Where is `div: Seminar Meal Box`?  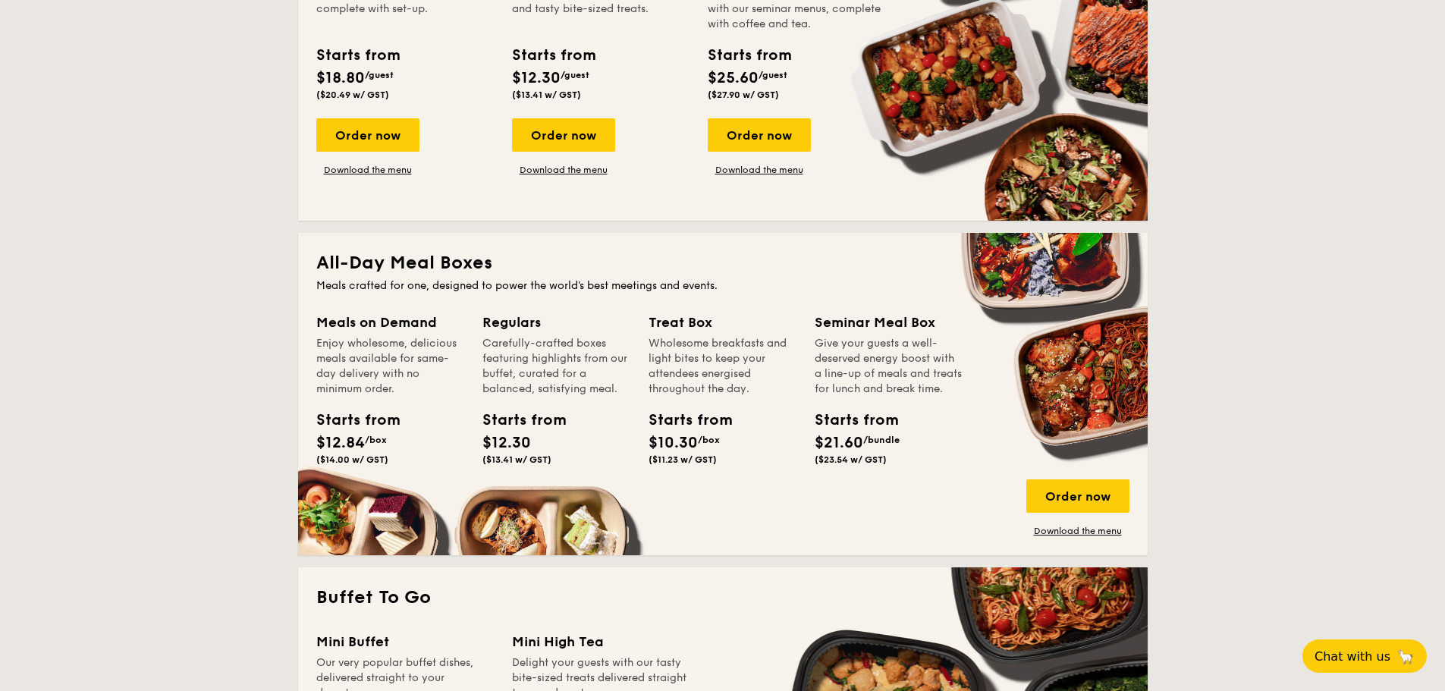
div: Seminar Meal Box is located at coordinates (888, 322).